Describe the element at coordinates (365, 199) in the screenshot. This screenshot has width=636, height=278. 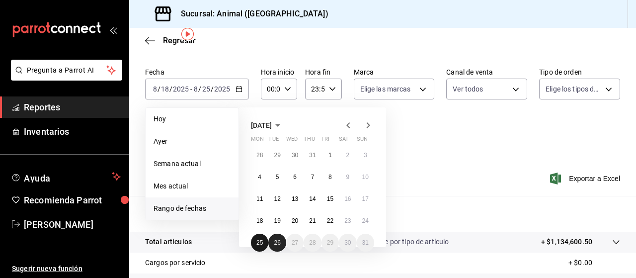
I see `abbr: August 17, 2025` at that location.